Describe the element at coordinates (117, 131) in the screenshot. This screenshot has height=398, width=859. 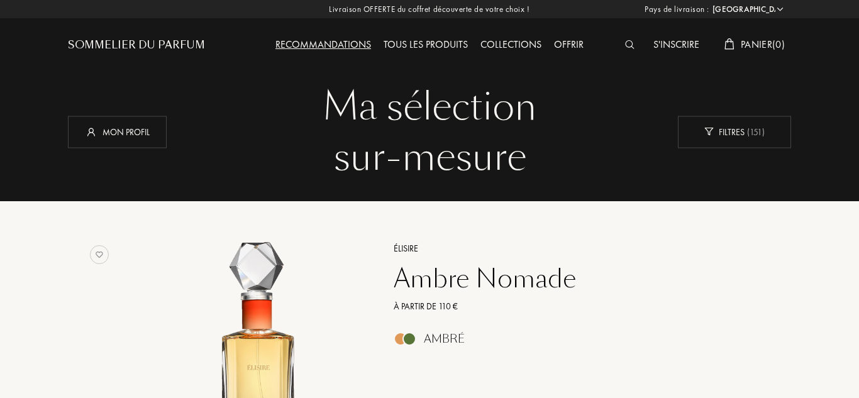
I see `div: Mon profil` at that location.